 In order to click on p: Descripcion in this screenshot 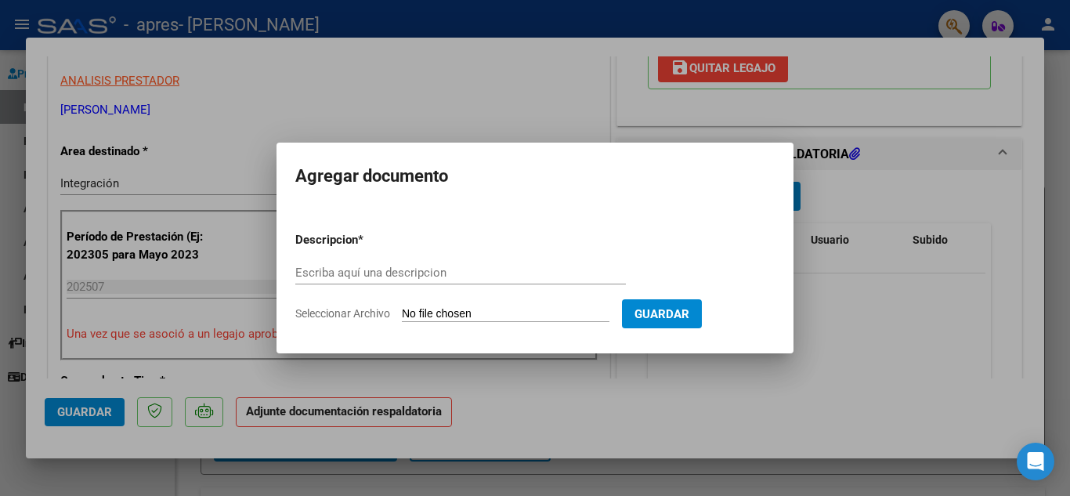, I will do `click(367, 240)`.